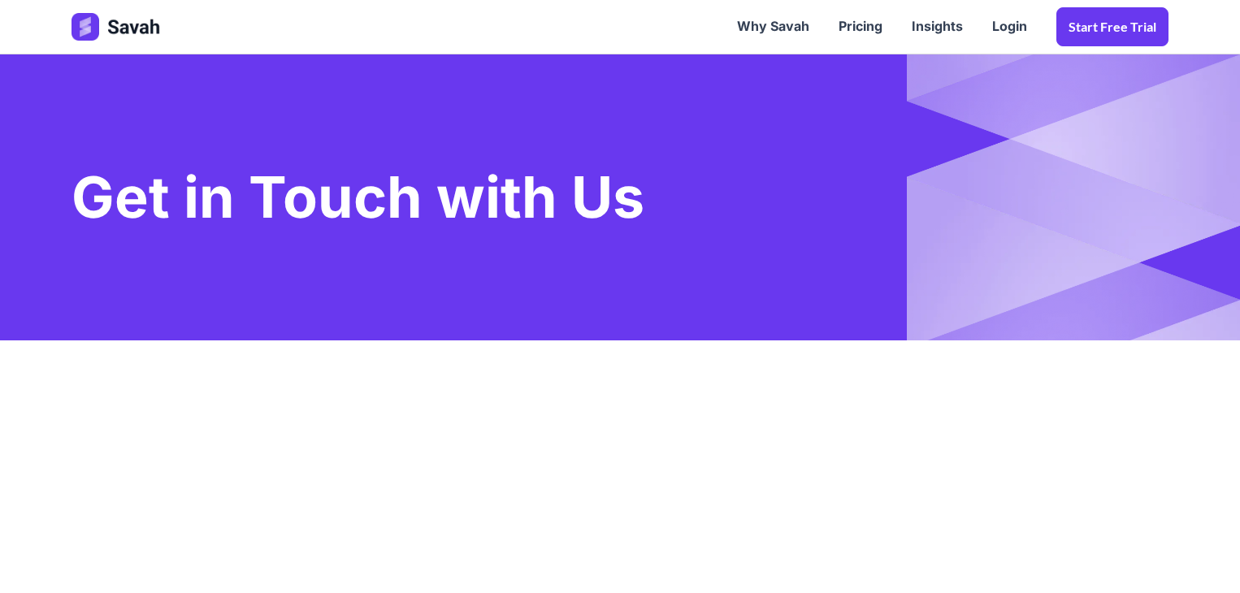 The height and width of the screenshot is (593, 1240). What do you see at coordinates (1113, 27) in the screenshot?
I see `a: Start Free trial` at bounding box center [1113, 27].